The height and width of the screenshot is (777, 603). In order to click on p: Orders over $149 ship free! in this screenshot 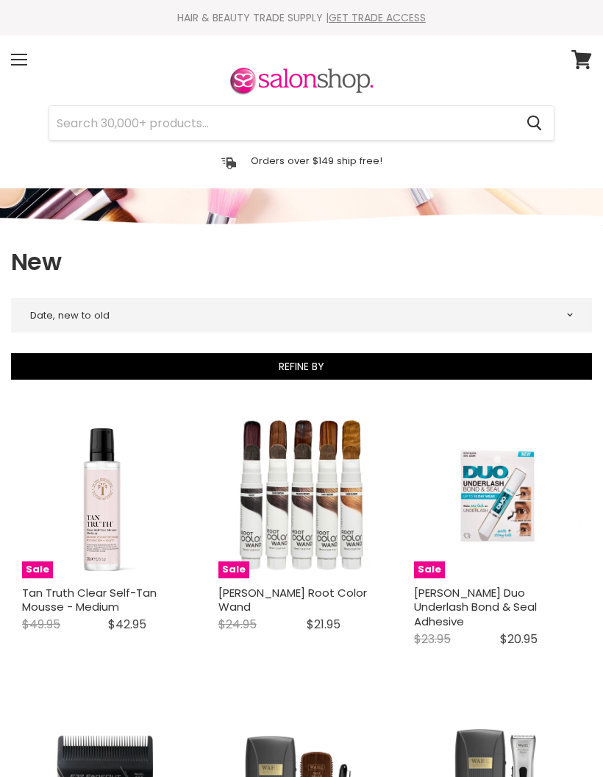, I will do `click(316, 160)`.